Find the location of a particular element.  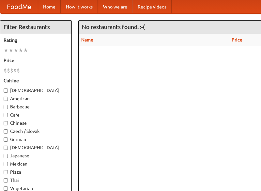

a: Recipe videos is located at coordinates (152, 7).